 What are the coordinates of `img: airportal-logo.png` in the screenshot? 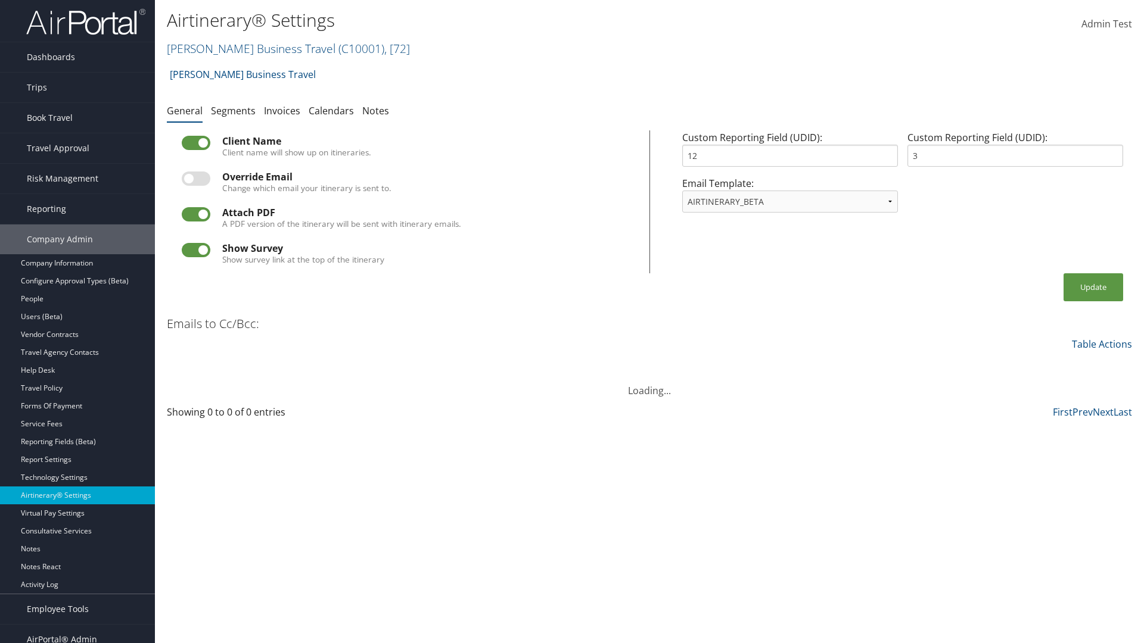 It's located at (86, 21).